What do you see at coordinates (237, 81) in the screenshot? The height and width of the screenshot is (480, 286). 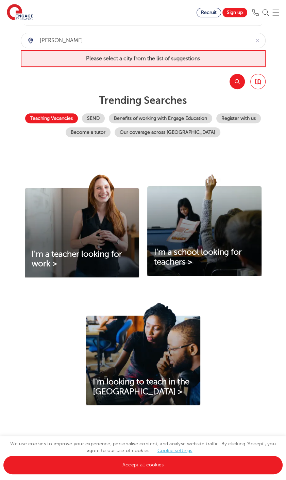 I see `button: Search` at bounding box center [237, 81].